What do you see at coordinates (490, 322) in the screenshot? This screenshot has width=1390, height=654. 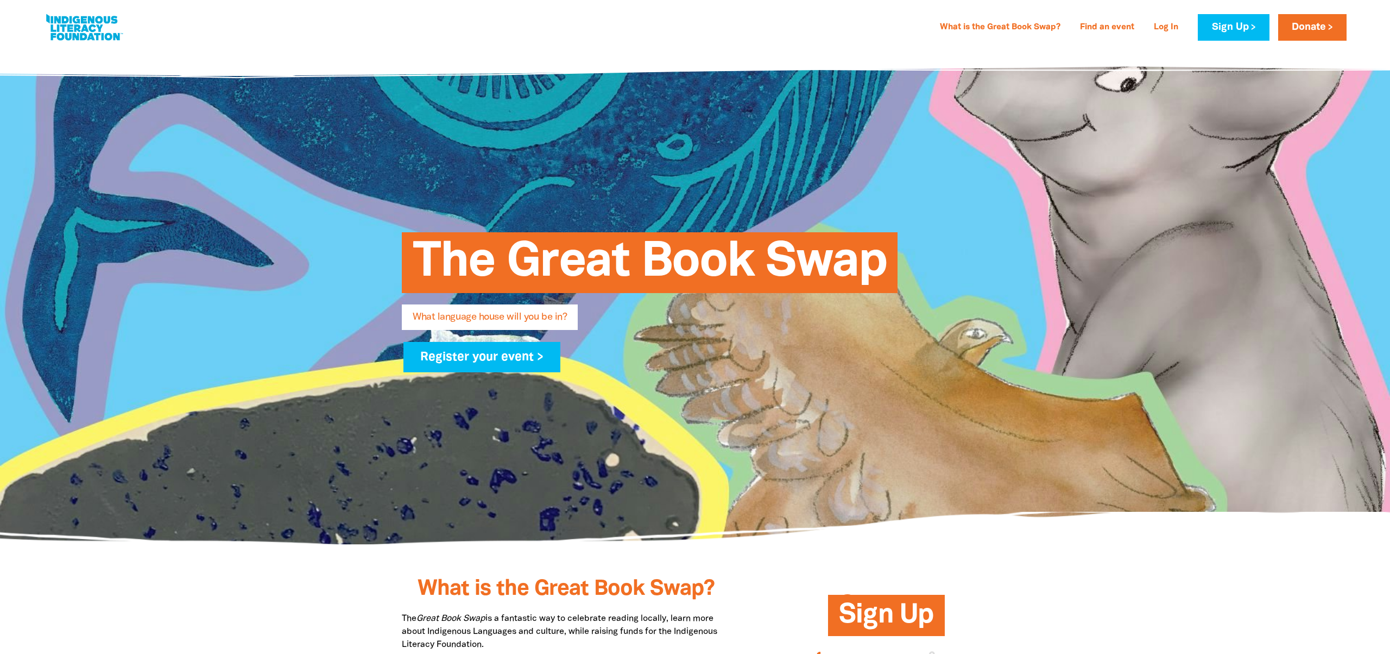 I see `span: What language house will you be in?` at bounding box center [490, 322].